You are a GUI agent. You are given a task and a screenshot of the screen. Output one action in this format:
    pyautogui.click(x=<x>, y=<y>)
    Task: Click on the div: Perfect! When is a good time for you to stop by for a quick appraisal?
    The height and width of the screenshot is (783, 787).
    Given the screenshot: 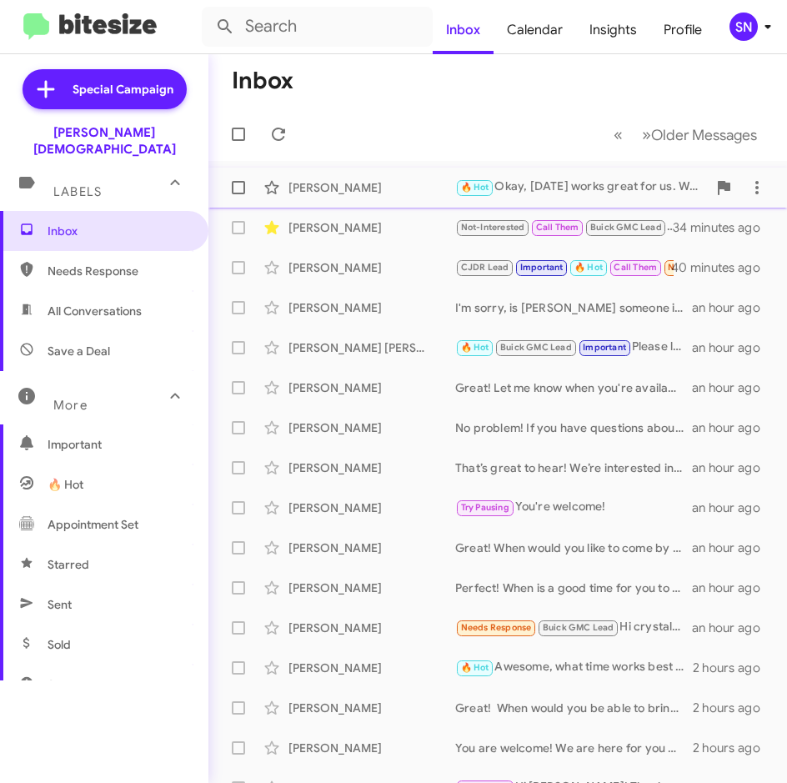 What is the action you would take?
    pyautogui.click(x=573, y=588)
    